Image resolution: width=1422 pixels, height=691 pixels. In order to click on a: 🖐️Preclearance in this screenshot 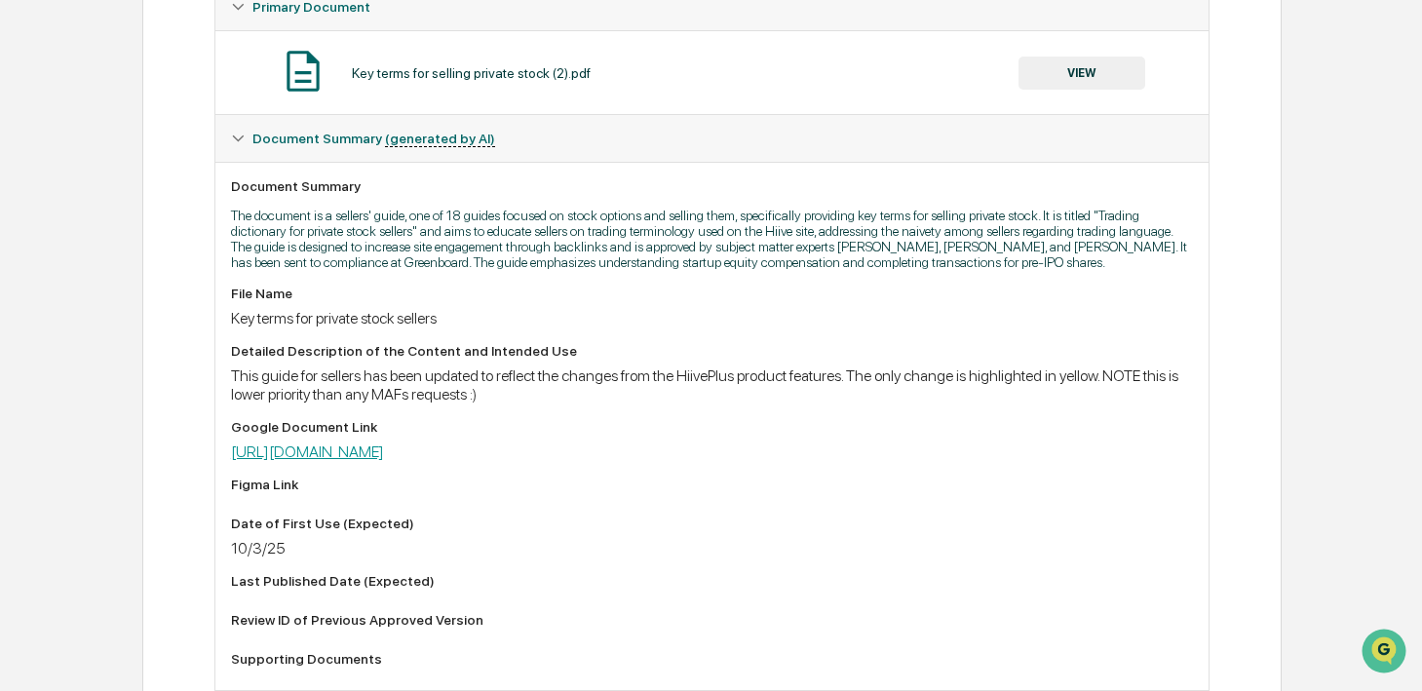, I will do `click(72, 255)`.